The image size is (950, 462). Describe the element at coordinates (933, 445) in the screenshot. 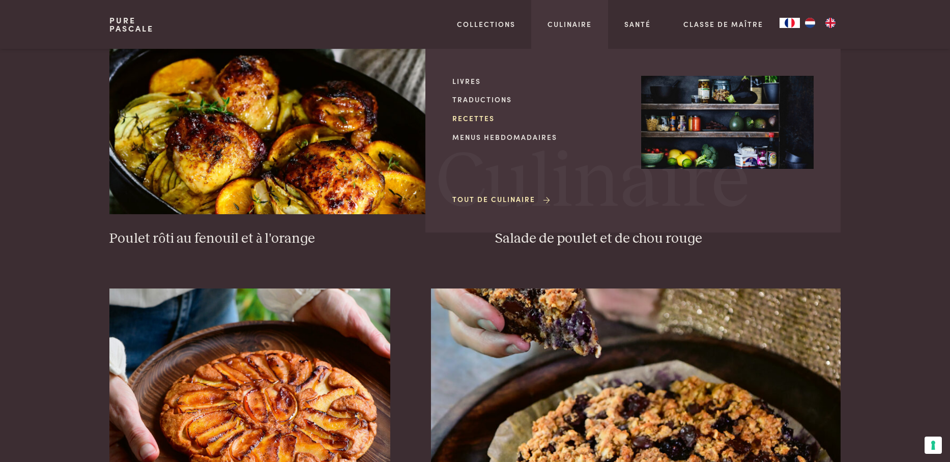

I see `button: Vos préférences en matière de consentement pour les technologies de suivi` at that location.